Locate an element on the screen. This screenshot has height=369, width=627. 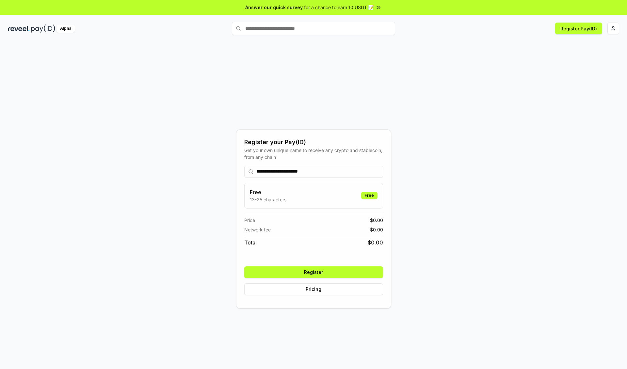
span: for a chance to earn 10 USDT 📝 is located at coordinates (339, 7).